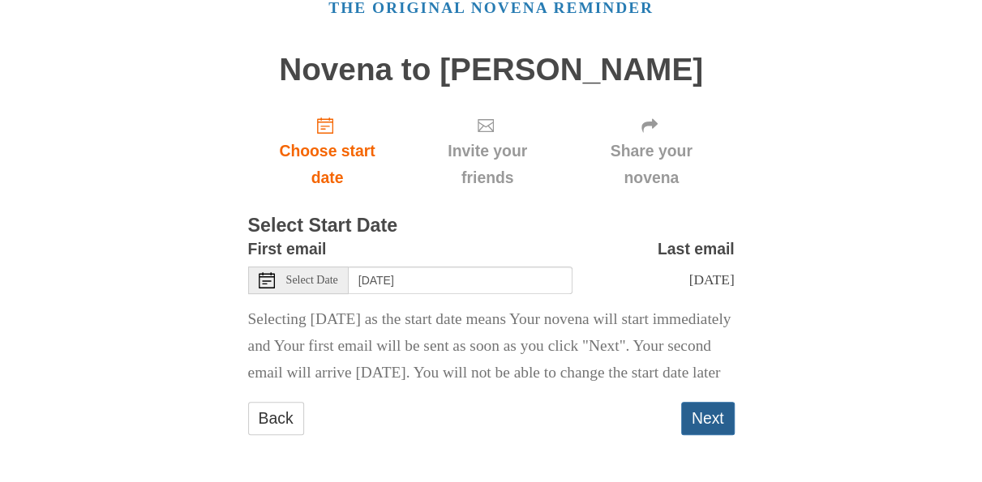  I want to click on h3: Select Start Date, so click(491, 226).